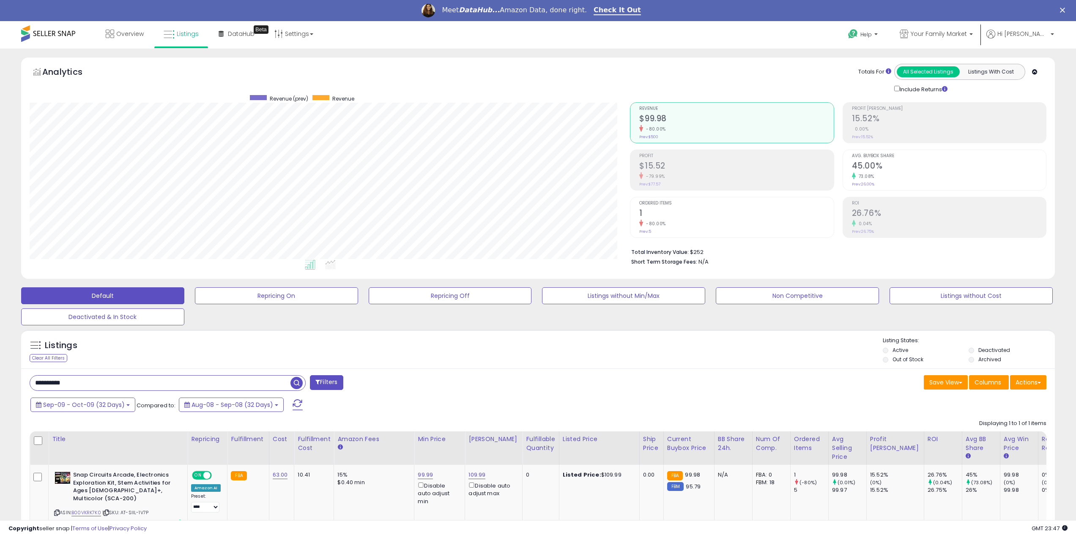 The height and width of the screenshot is (537, 1076). I want to click on span: Avg. Buybox Share, so click(948, 156).